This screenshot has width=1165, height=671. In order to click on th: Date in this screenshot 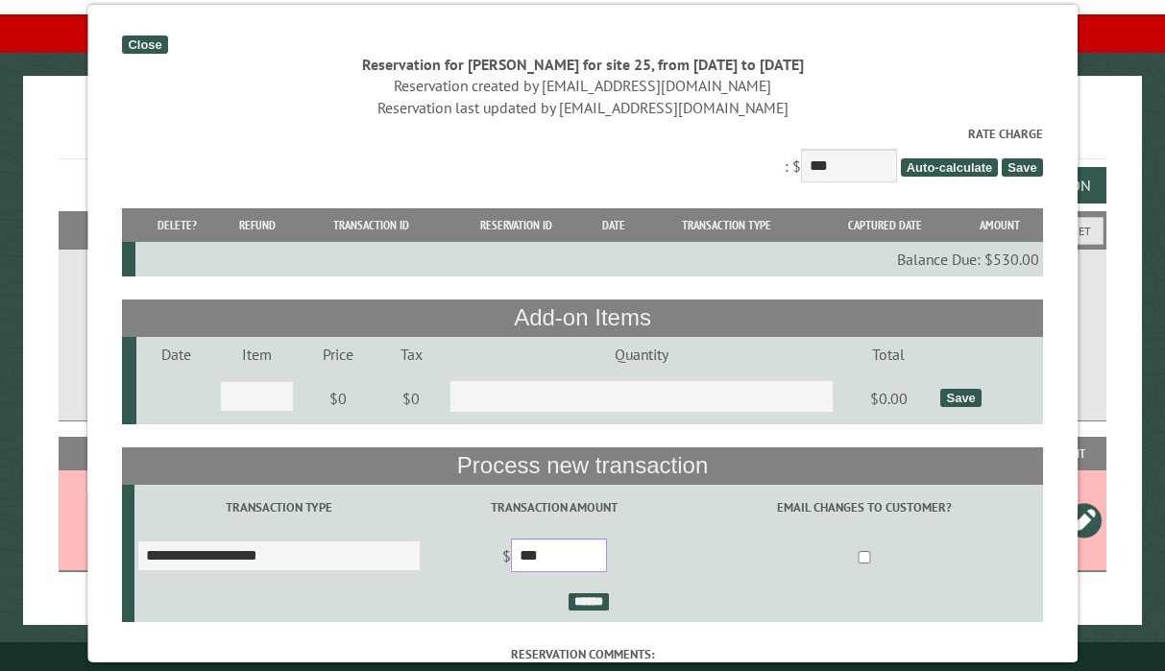, I will do `click(614, 225)`.